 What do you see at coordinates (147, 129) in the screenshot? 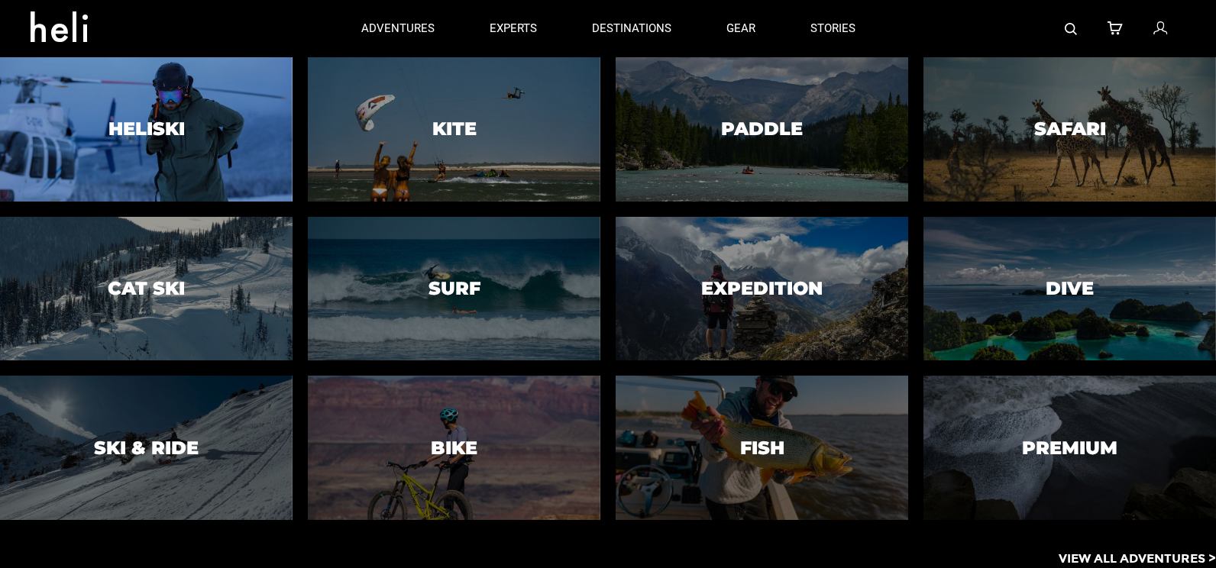
I see `h3: Heliski` at bounding box center [147, 129].